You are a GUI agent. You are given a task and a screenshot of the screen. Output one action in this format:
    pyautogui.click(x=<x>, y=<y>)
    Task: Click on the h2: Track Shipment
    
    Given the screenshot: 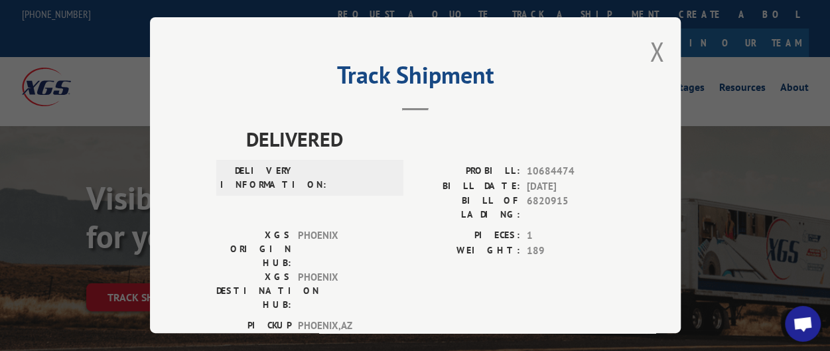 What is the action you would take?
    pyautogui.click(x=415, y=78)
    